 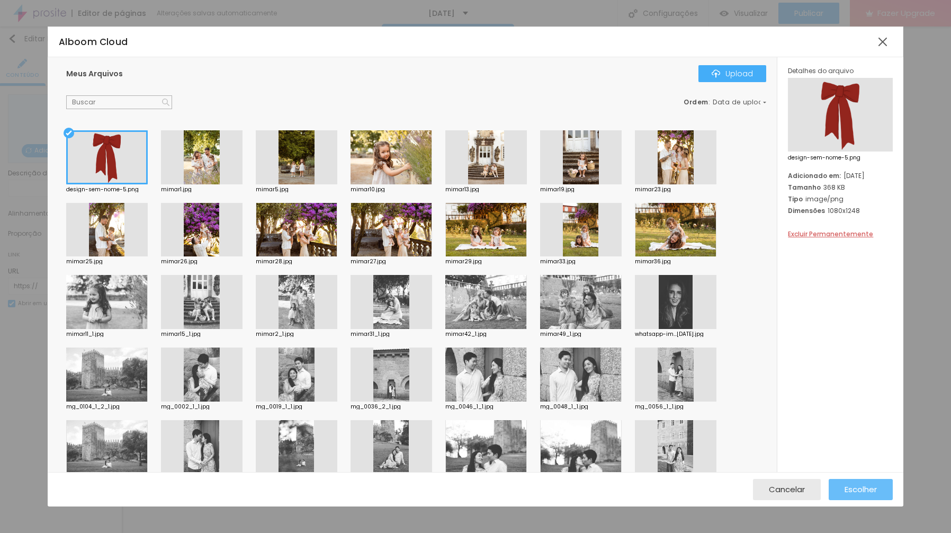 What do you see at coordinates (841, 158) in the screenshot?
I see `span: design-sem-nome-5.png` at bounding box center [841, 158].